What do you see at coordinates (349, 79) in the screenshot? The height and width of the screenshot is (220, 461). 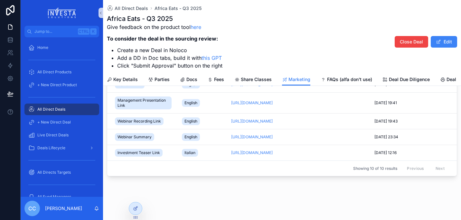 I see `span: FAQs (alfa don't use)` at bounding box center [349, 79].